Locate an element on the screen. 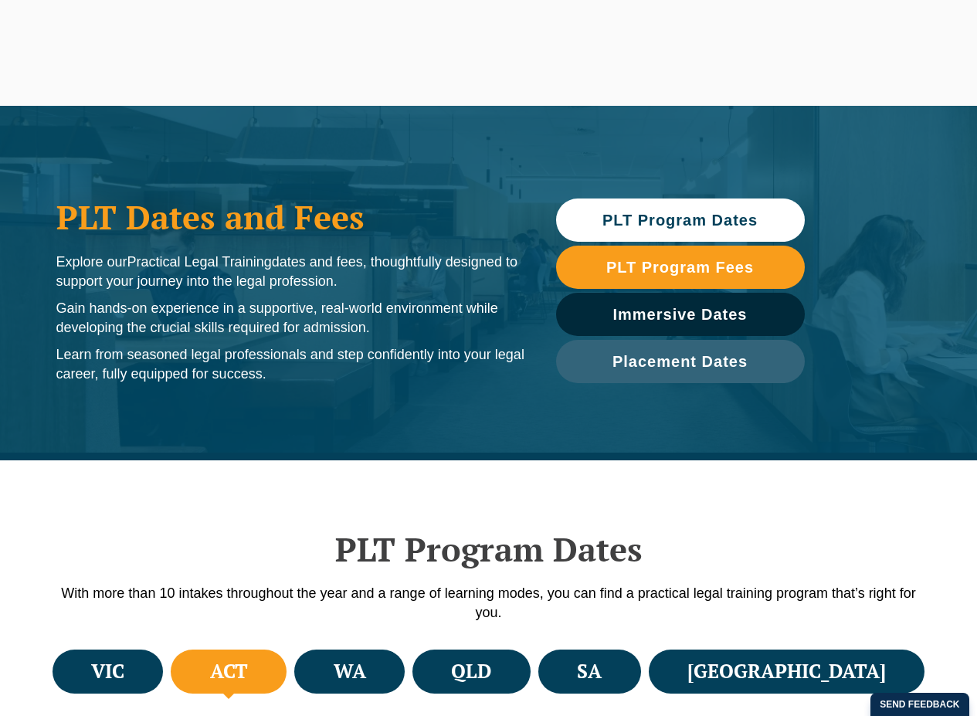 The height and width of the screenshot is (716, 977). p: Explore our dates and fees, thoughtfully designed to support your journey into the legal profession. is located at coordinates (290, 272).